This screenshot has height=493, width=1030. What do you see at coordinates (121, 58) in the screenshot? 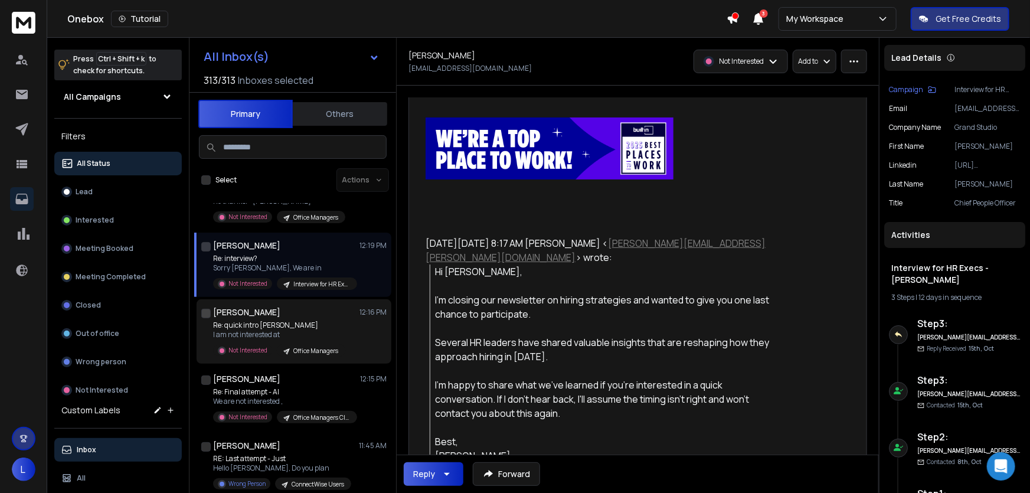
I see `span: Ctrl + Shift + k` at bounding box center [121, 58].